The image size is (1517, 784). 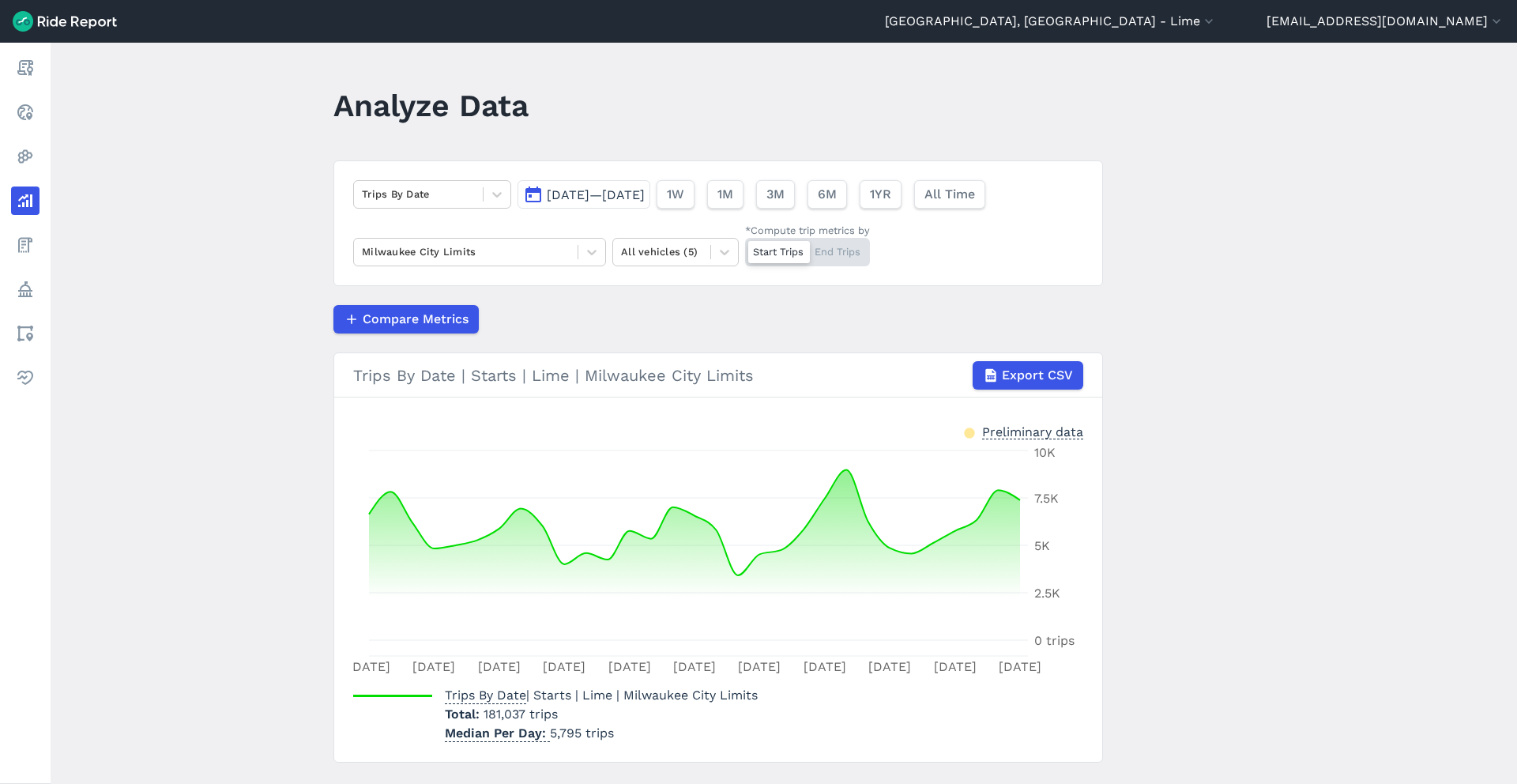 I want to click on span: 1W, so click(x=676, y=195).